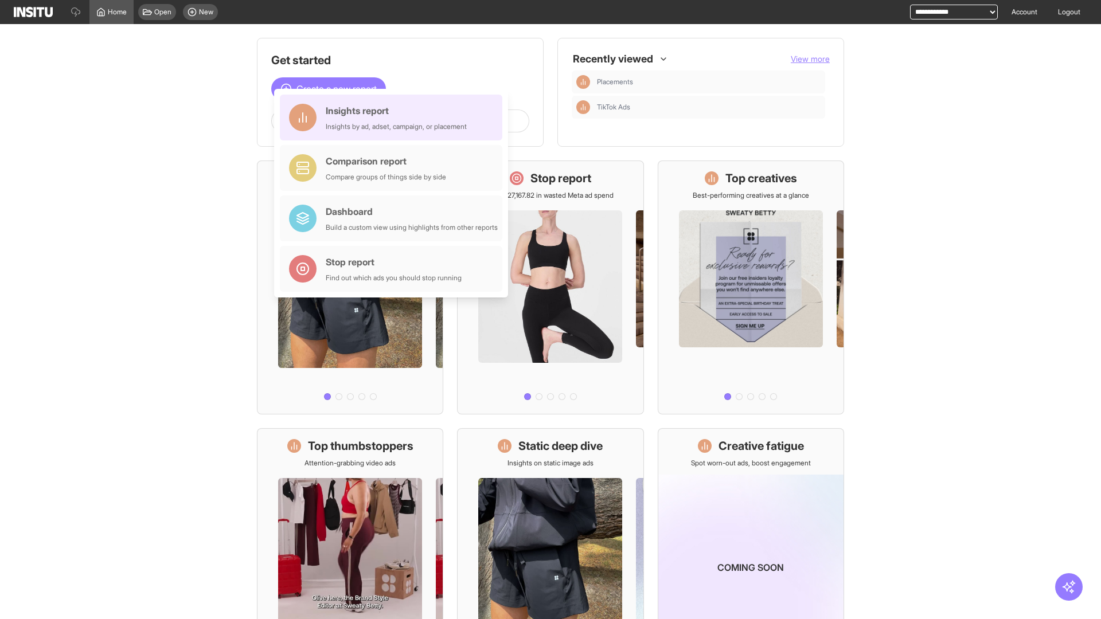 The image size is (1101, 619). I want to click on a: What's live nowSee all active ads instantly, so click(350, 287).